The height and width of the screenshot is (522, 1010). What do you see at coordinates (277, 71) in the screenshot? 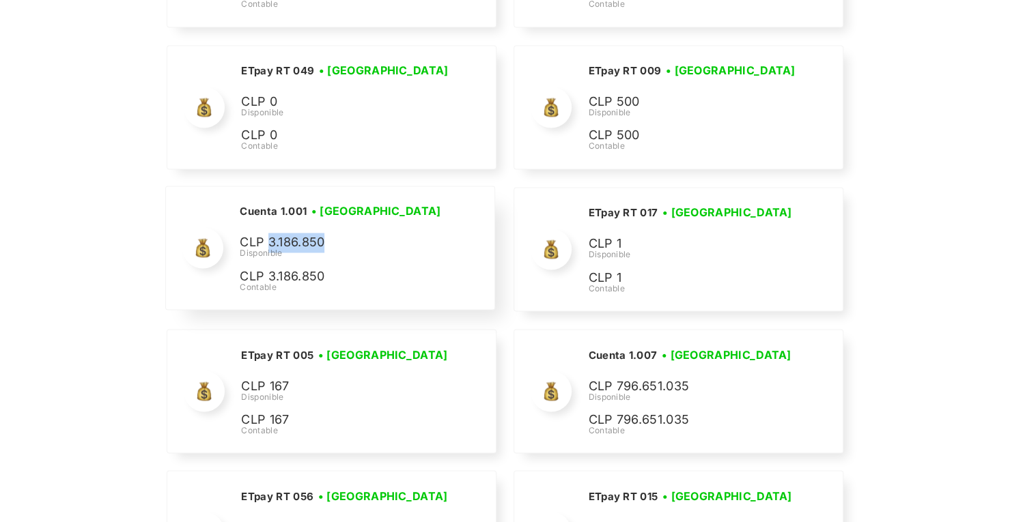
I see `h2: ETpay RT 049` at bounding box center [277, 71].